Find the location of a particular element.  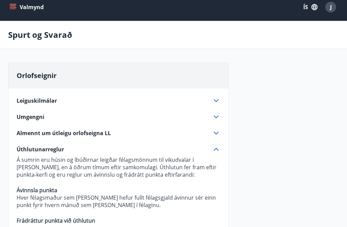

span: Almennt um útleigu orlofseigna LL is located at coordinates (64, 133).